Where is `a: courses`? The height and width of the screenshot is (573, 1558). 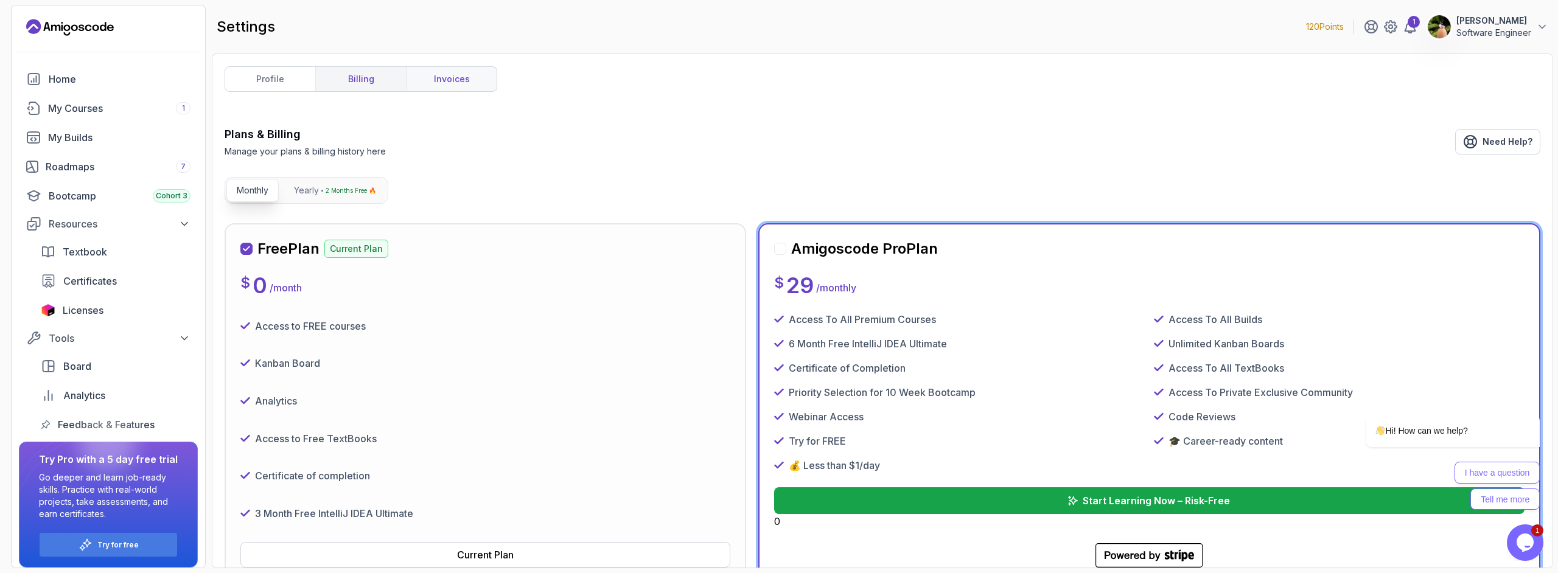
a: courses is located at coordinates (108, 108).